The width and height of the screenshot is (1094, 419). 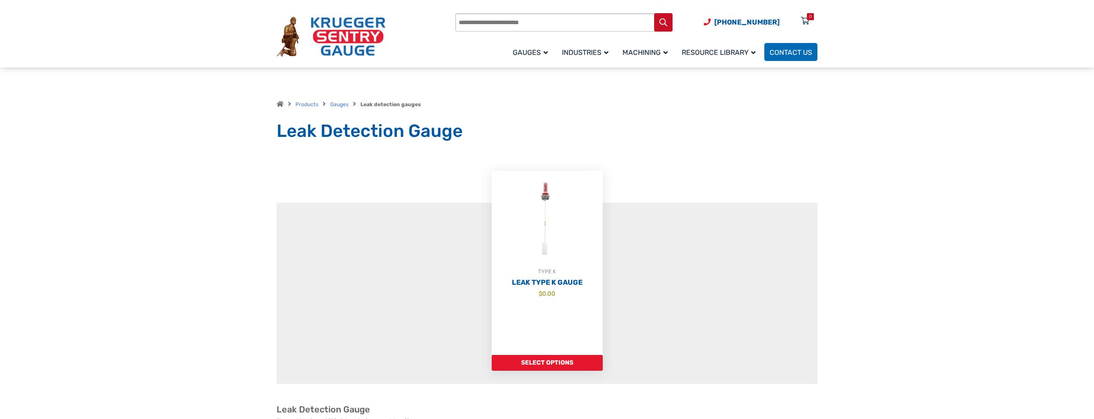 I want to click on a: Phone Number (920) 434-8860, so click(x=741, y=22).